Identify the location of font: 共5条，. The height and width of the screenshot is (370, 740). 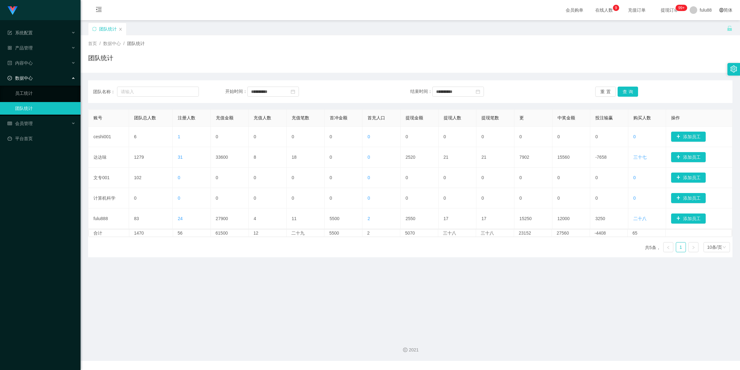
(653, 247).